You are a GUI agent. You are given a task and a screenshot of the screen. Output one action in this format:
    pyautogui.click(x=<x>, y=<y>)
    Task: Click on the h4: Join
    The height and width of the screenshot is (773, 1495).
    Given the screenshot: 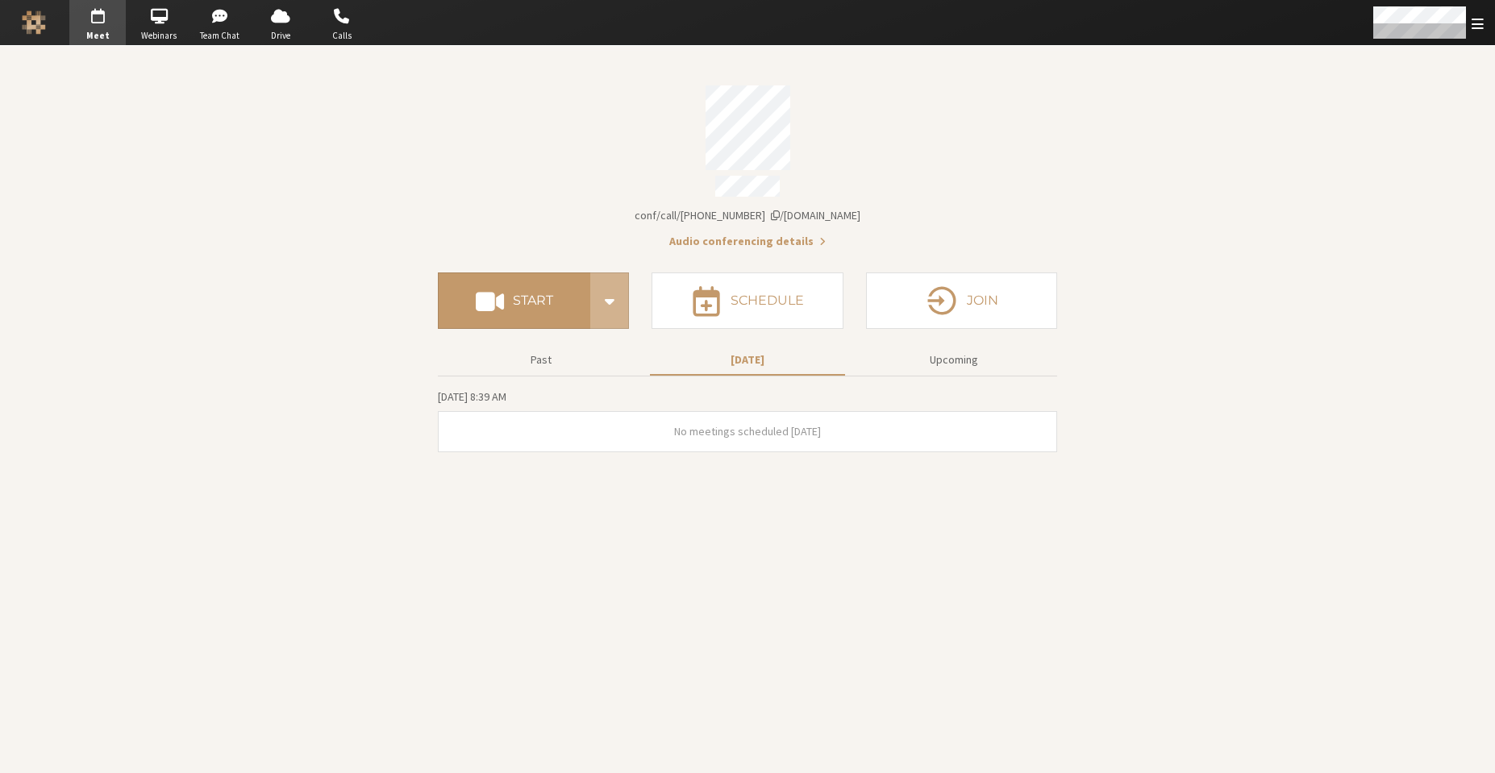 What is the action you would take?
    pyautogui.click(x=982, y=301)
    